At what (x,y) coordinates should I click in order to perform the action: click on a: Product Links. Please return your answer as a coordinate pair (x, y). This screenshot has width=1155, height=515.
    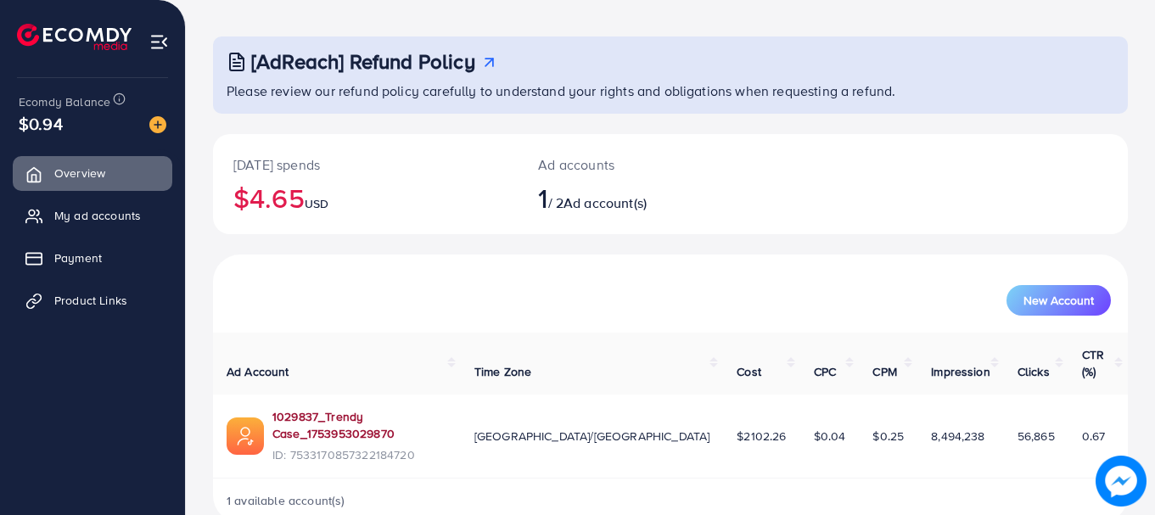
    Looking at the image, I should click on (92, 300).